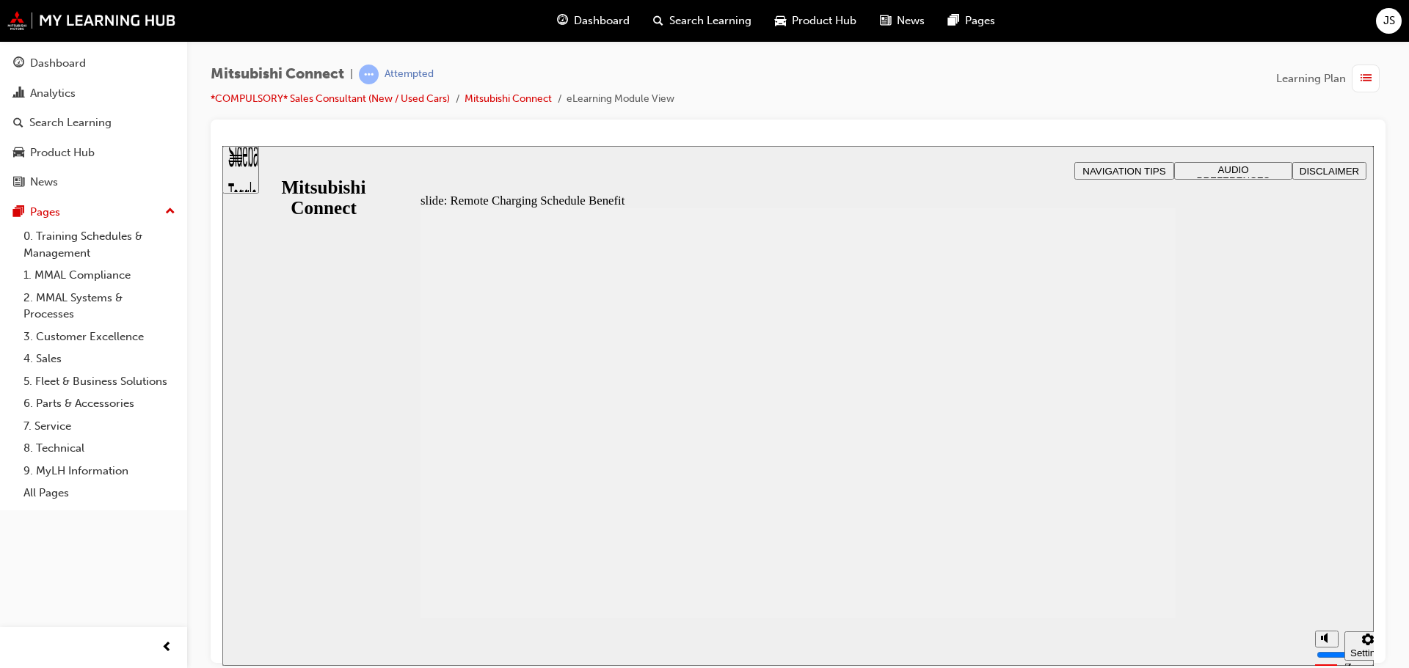 The width and height of the screenshot is (1409, 668). What do you see at coordinates (815, 21) in the screenshot?
I see `a: car-iconProduct Hub` at bounding box center [815, 21].